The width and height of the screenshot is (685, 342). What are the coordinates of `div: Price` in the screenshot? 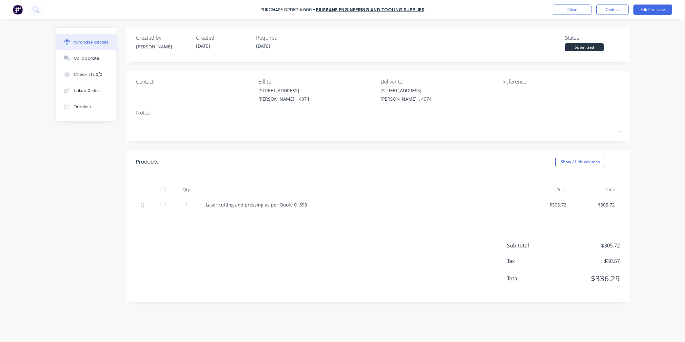 It's located at (547, 190).